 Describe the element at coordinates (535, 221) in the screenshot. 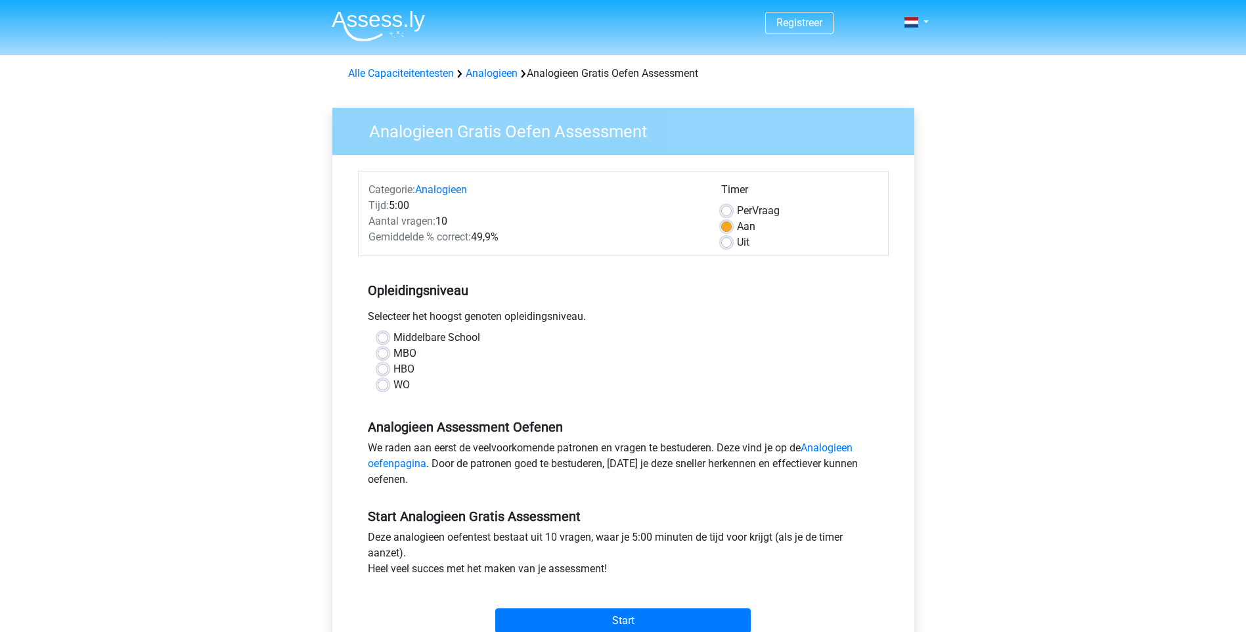

I see `div: 10` at that location.